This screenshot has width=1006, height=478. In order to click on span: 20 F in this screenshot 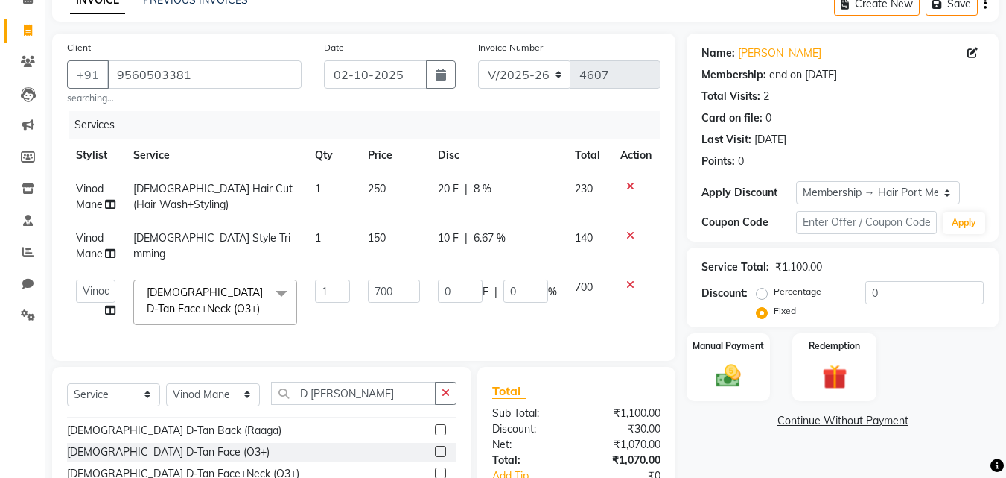, I will do `click(448, 188)`.